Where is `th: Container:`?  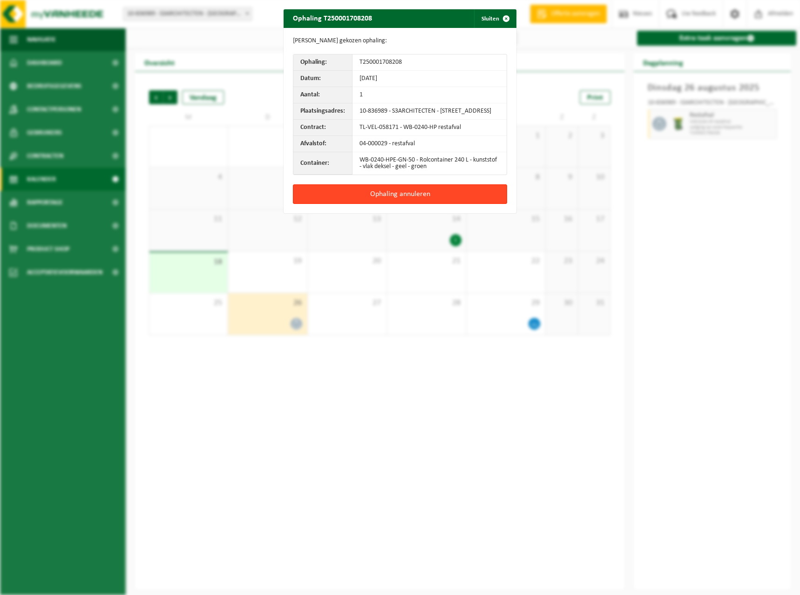
th: Container: is located at coordinates (323, 163).